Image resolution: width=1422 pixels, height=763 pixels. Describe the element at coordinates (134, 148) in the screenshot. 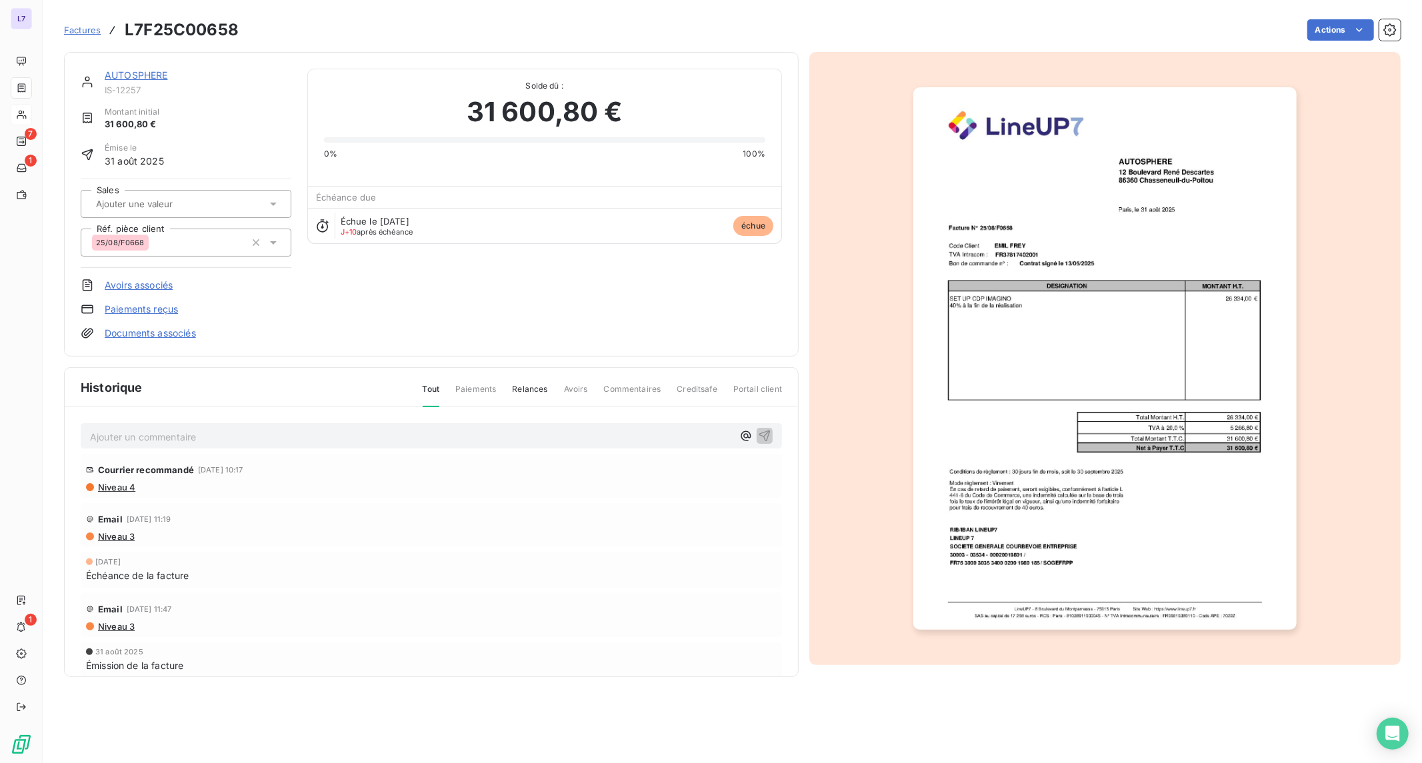

I see `span: Émise le` at that location.